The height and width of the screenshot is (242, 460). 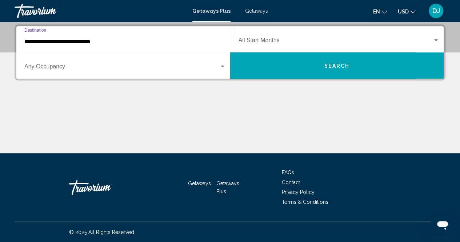 What do you see at coordinates (291, 182) in the screenshot?
I see `a: Contact` at bounding box center [291, 182].